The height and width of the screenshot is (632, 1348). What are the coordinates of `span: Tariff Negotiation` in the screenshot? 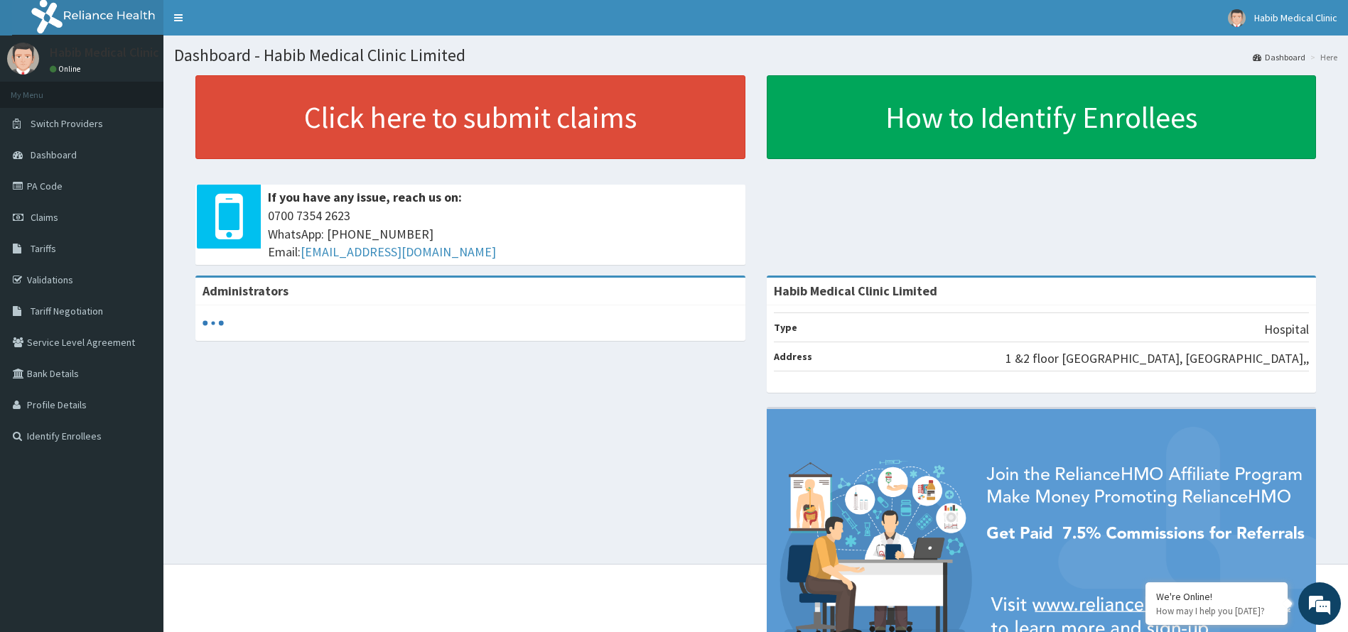 It's located at (67, 311).